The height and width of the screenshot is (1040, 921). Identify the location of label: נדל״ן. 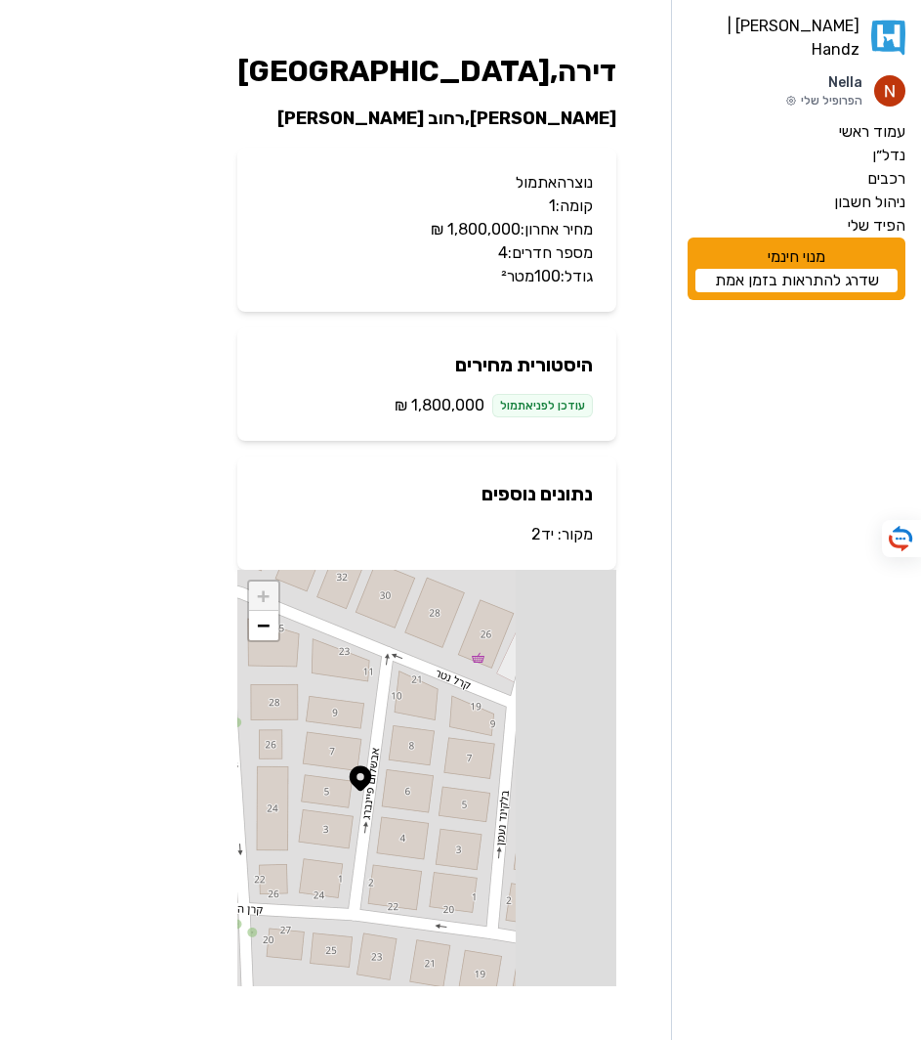
(889, 155).